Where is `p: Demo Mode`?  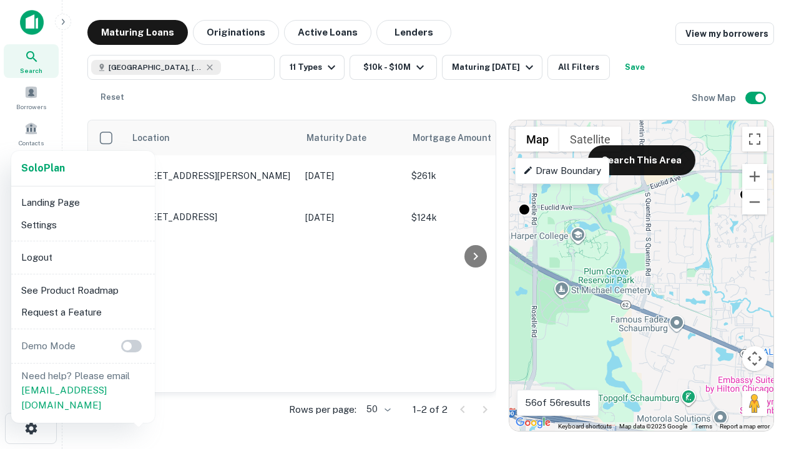 p: Demo Mode is located at coordinates (48, 346).